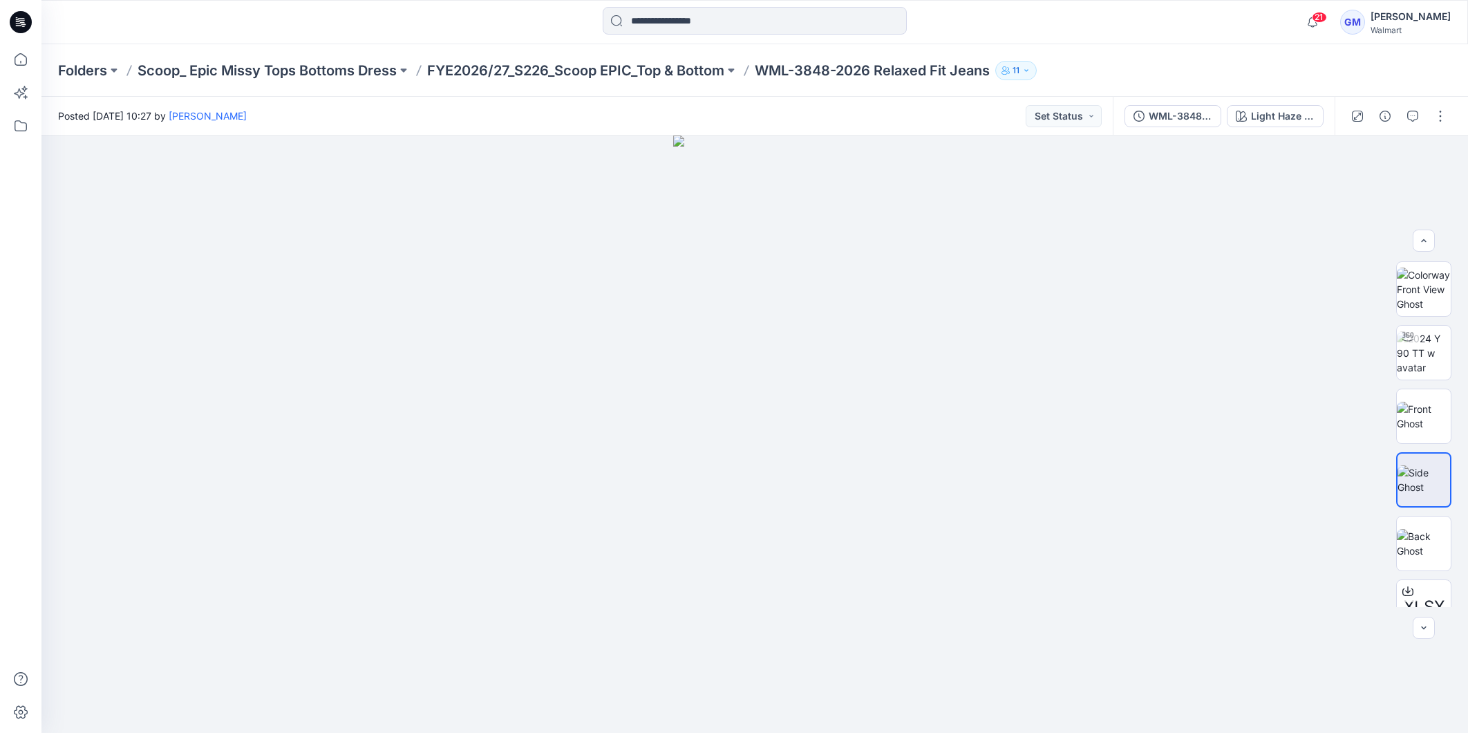 The image size is (1468, 733). What do you see at coordinates (576, 71) in the screenshot?
I see `p: FYE2026/27_S226_Scoop EPIC_Top & Bottom` at bounding box center [576, 71].